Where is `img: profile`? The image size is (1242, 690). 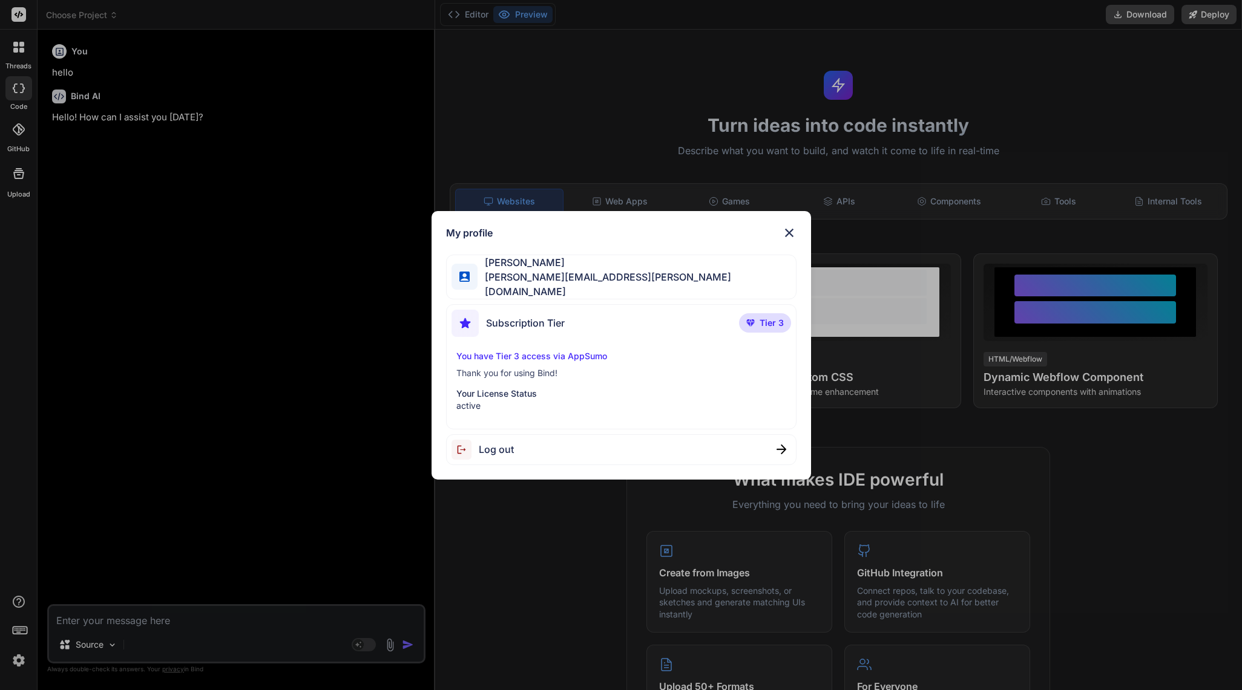
img: profile is located at coordinates (465, 277).